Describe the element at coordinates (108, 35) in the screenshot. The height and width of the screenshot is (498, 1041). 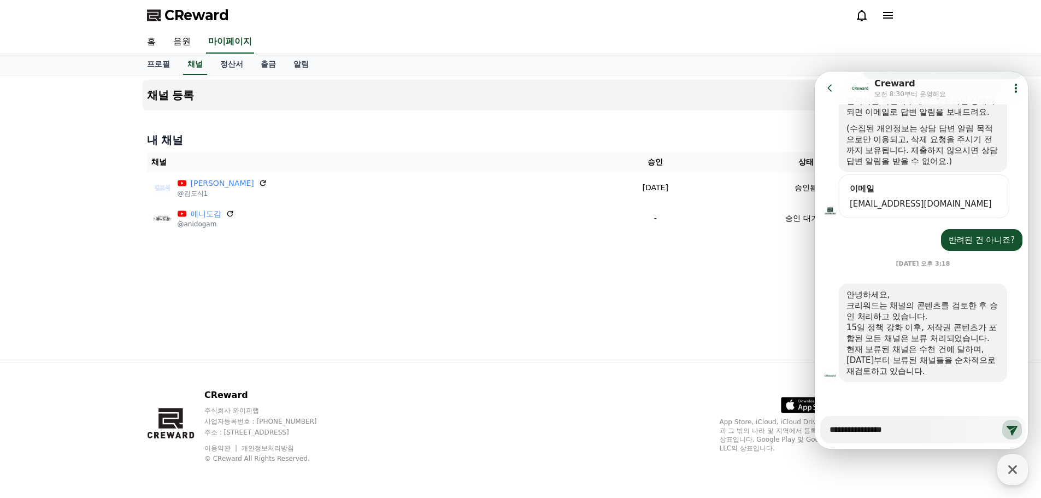
I see `div: 연락처를 확인해주세요. 오프라인 상태가 되면 이메일로 답변 알림을 보내드려요.` at that location.